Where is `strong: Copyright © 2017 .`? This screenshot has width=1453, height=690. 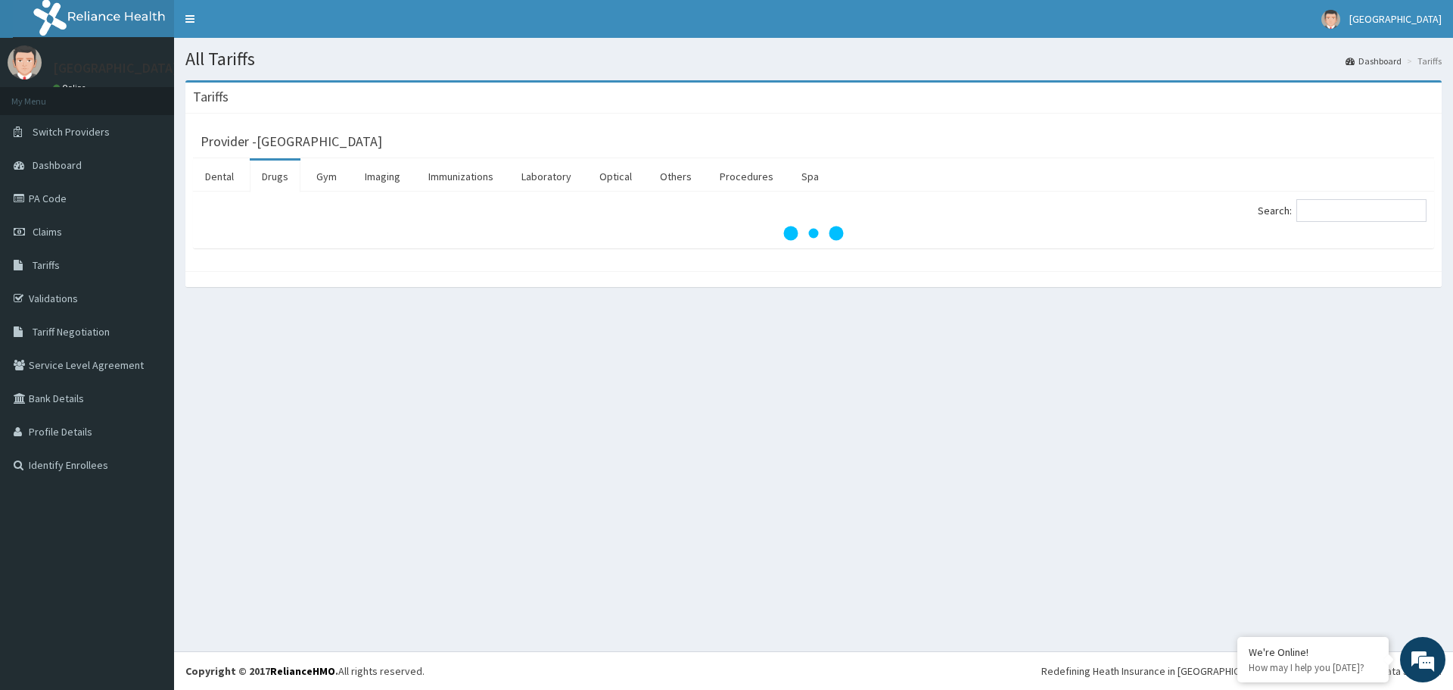 strong: Copyright © 2017 . is located at coordinates (262, 671).